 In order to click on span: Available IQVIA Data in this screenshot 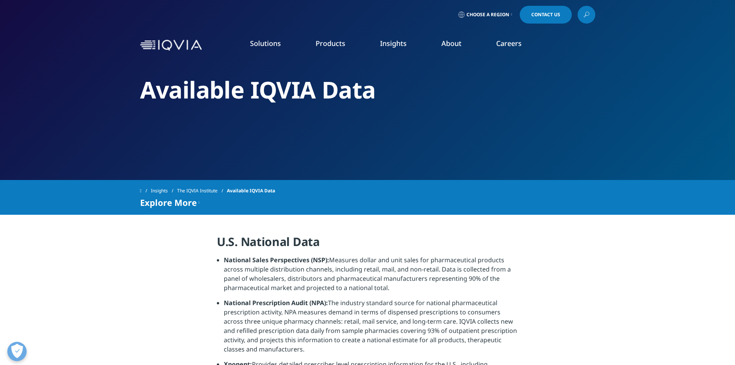, I will do `click(251, 191)`.